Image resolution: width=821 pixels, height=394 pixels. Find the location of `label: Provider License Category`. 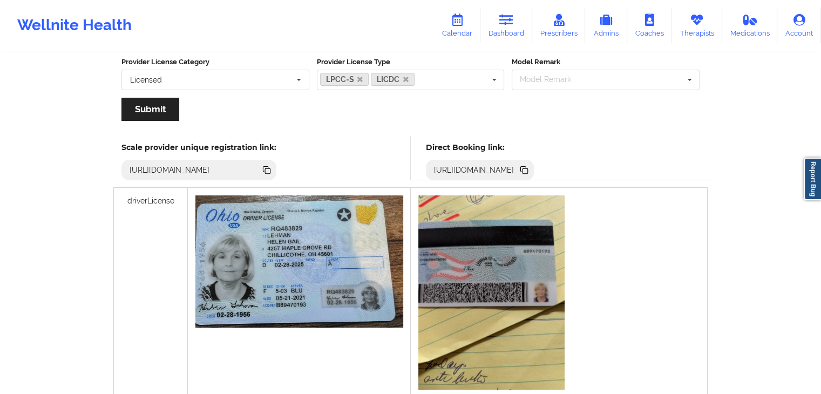

label: Provider License Category is located at coordinates (215, 62).